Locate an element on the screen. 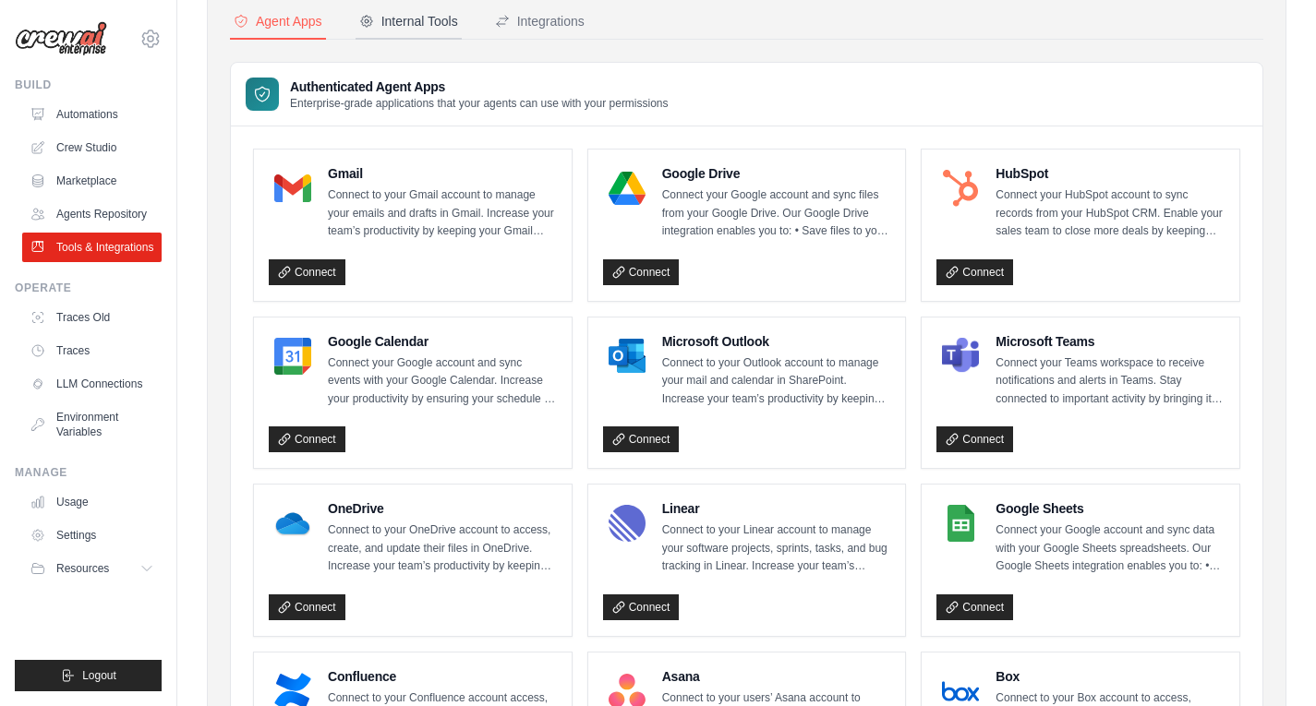 The height and width of the screenshot is (706, 1316). a: Traces is located at coordinates (91, 351).